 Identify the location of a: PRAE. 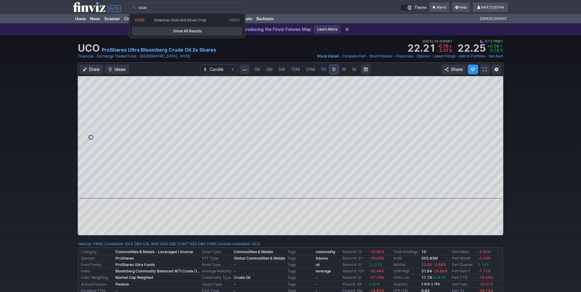
(98, 244).